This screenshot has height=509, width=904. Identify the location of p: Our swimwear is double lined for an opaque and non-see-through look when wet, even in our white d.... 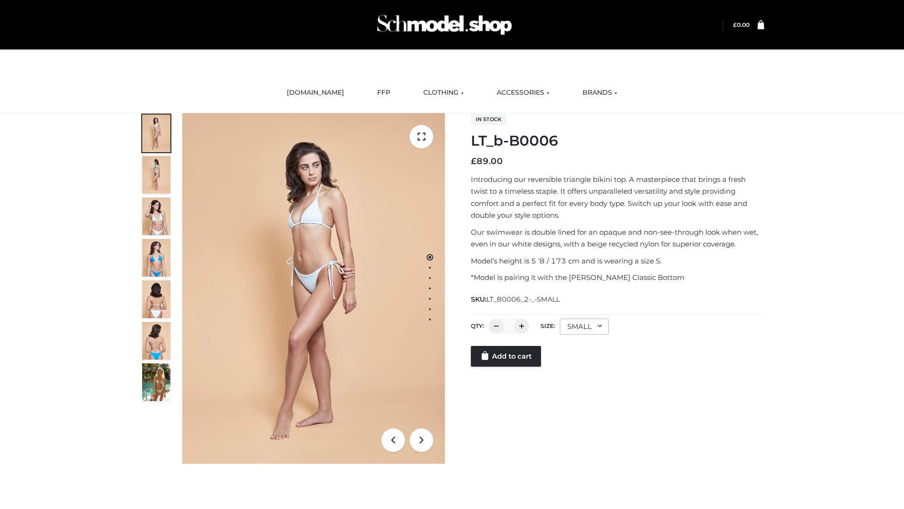
(617, 238).